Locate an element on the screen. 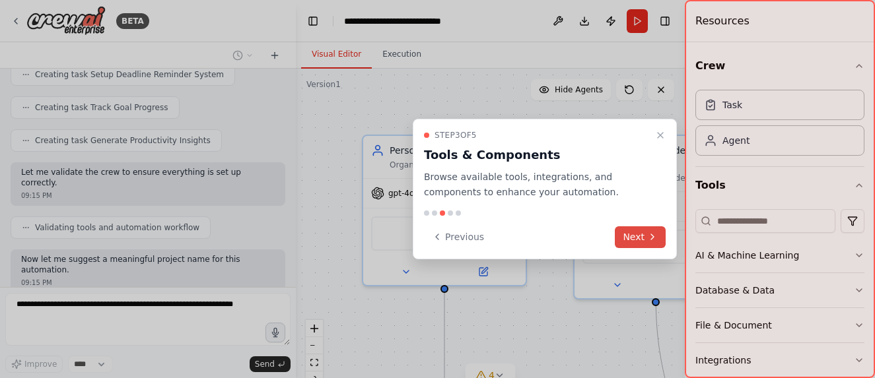 The height and width of the screenshot is (378, 875). button: Hide left sidebar is located at coordinates (313, 21).